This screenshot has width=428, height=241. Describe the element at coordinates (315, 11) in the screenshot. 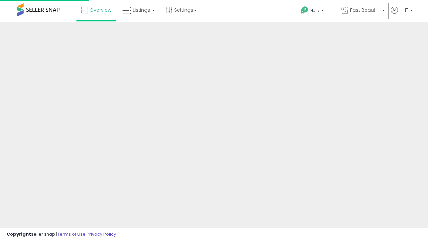

I see `a: Help` at that location.